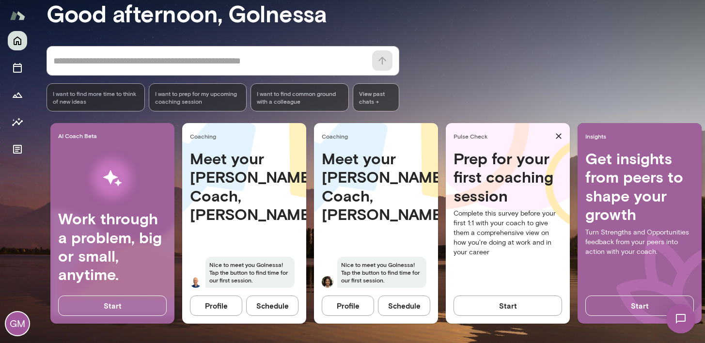 This screenshot has width=705, height=343. I want to click on img: Cheryl Mills Mills, so click(327, 282).